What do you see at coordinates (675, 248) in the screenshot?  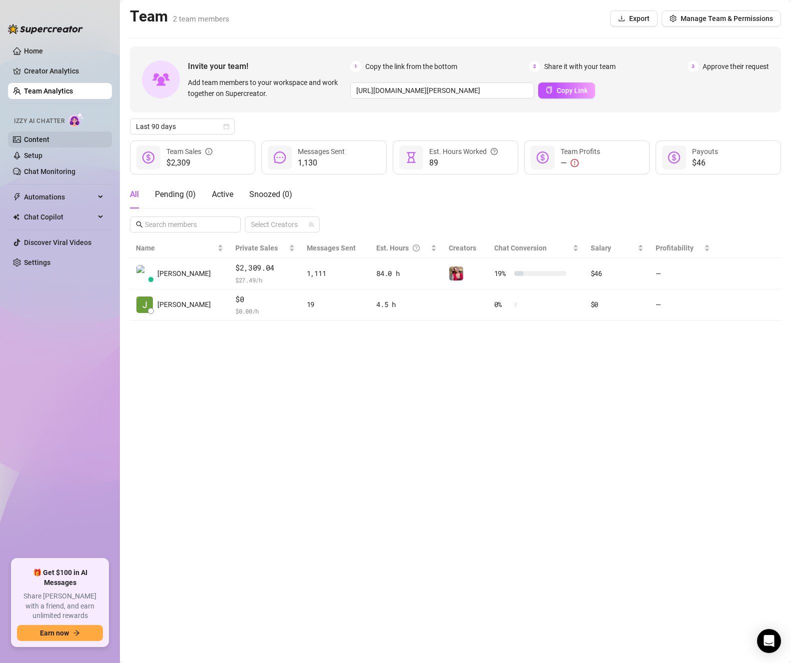 I see `span: Profitability` at bounding box center [675, 248].